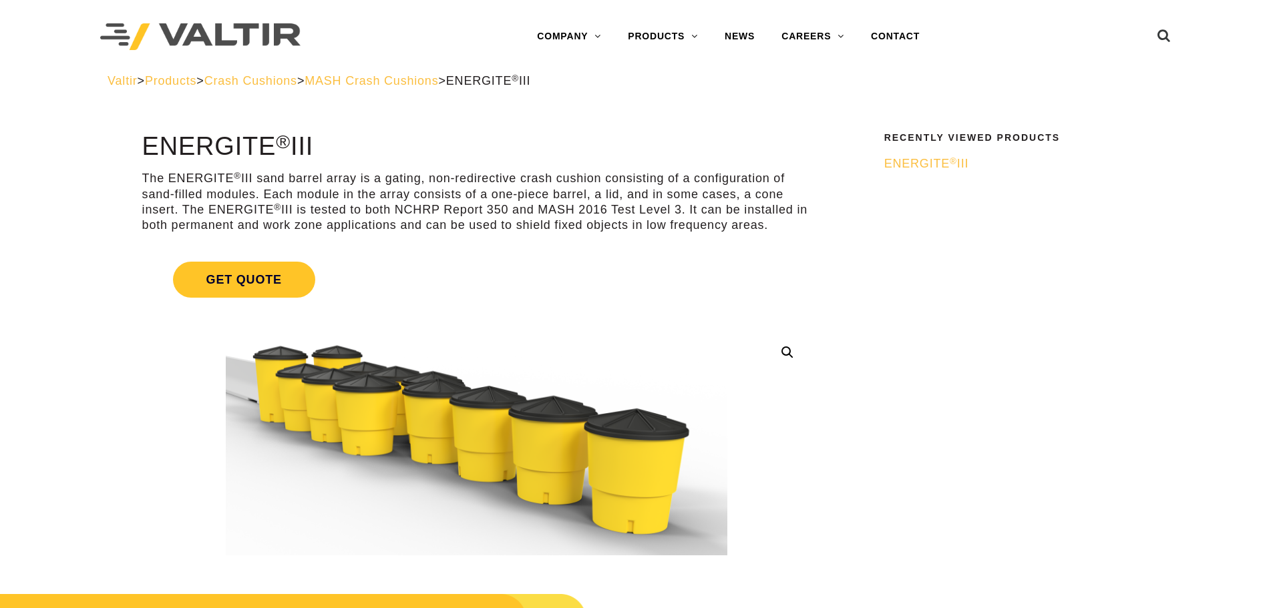 This screenshot has width=1271, height=608. What do you see at coordinates (739, 37) in the screenshot?
I see `a: NEWS` at bounding box center [739, 37].